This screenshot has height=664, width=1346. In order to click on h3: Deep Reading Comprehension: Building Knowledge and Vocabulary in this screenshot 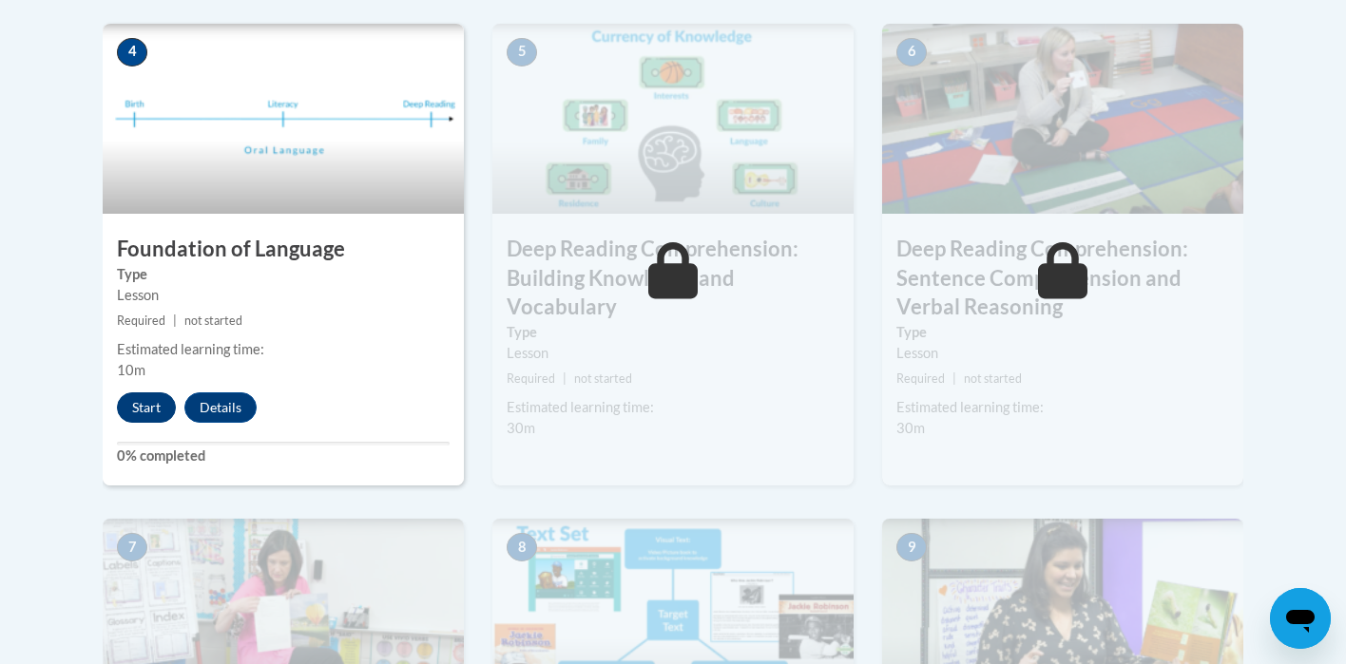, I will do `click(673, 278)`.